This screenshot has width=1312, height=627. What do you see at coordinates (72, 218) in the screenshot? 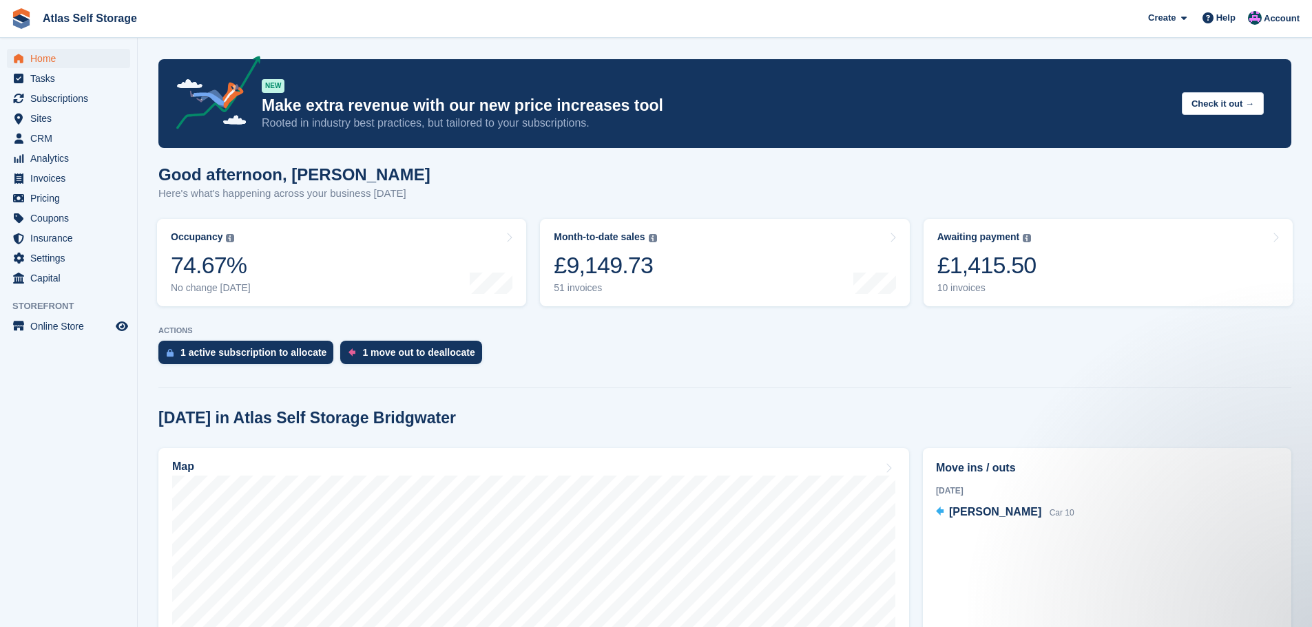
I see `span: Coupons` at bounding box center [72, 218].